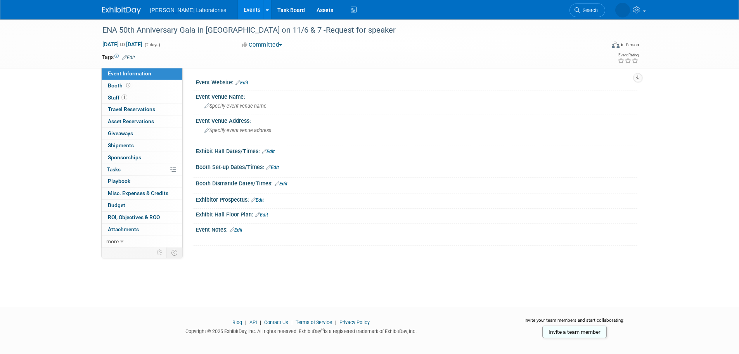 Image resolution: width=739 pixels, height=354 pixels. I want to click on span: Asset Reservations, so click(131, 121).